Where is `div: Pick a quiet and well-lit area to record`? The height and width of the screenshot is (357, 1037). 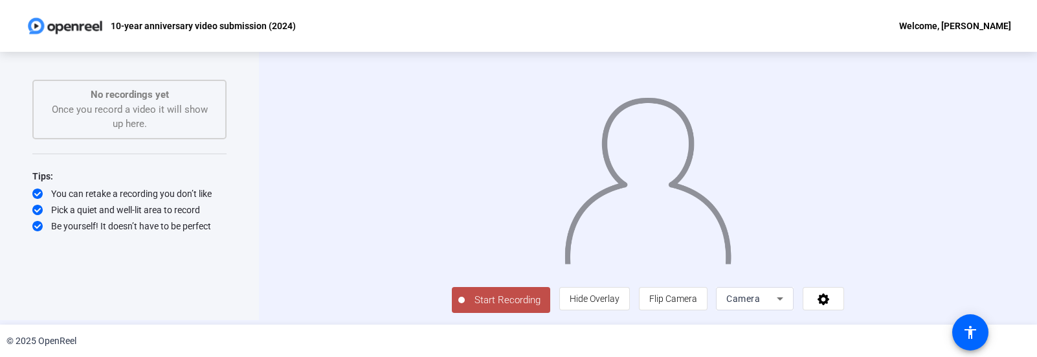
div: Pick a quiet and well-lit area to record is located at coordinates (129, 210).